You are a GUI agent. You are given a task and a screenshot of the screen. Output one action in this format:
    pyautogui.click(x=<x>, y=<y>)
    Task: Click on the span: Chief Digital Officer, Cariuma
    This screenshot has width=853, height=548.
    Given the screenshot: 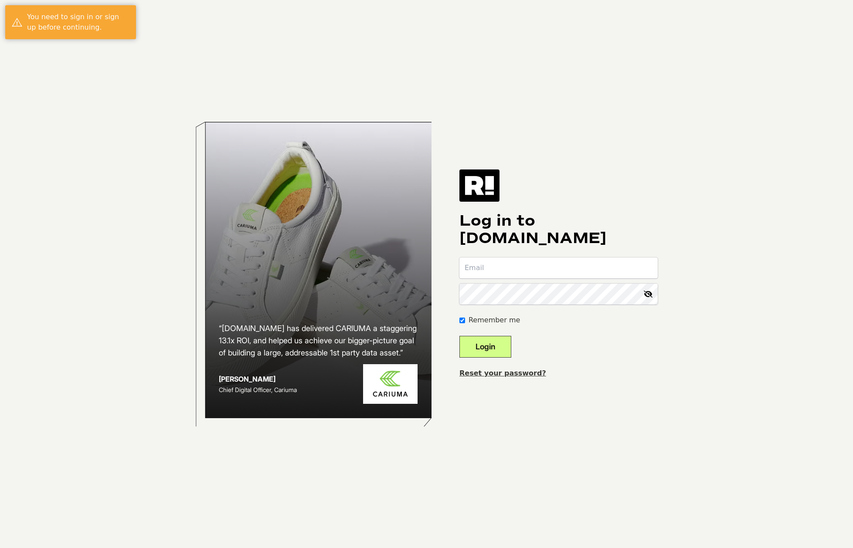 What is the action you would take?
    pyautogui.click(x=258, y=390)
    